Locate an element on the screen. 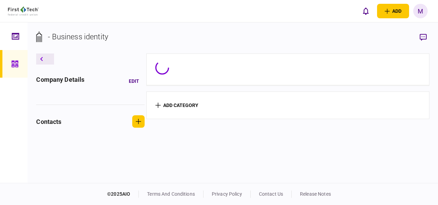  div: - Business identity is located at coordinates (78, 36).